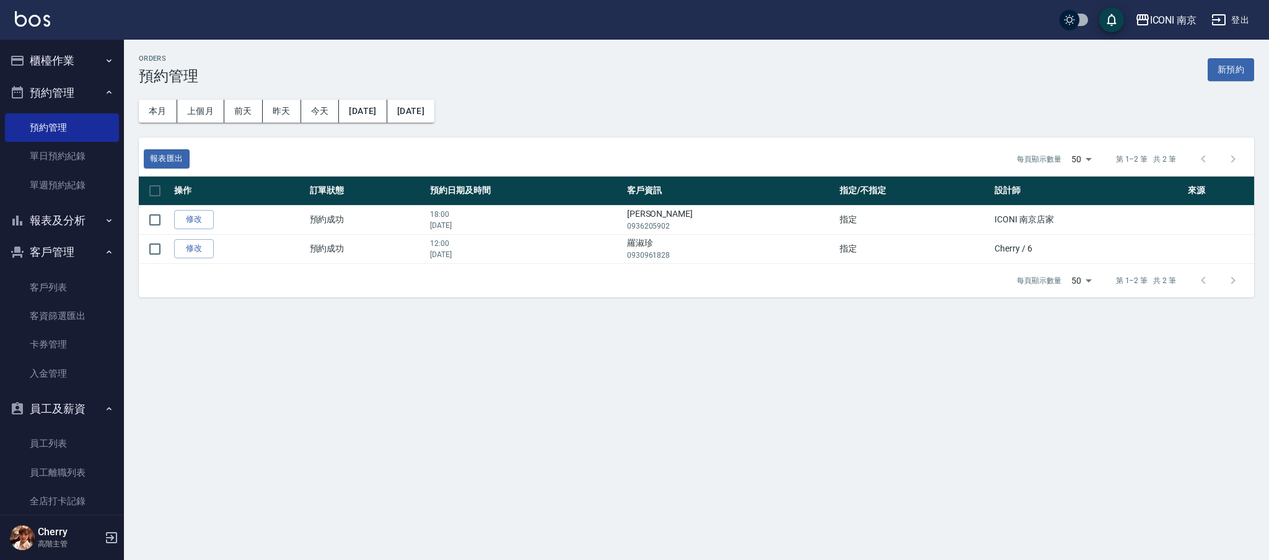  What do you see at coordinates (1112, 20) in the screenshot?
I see `button: save` at bounding box center [1112, 20].